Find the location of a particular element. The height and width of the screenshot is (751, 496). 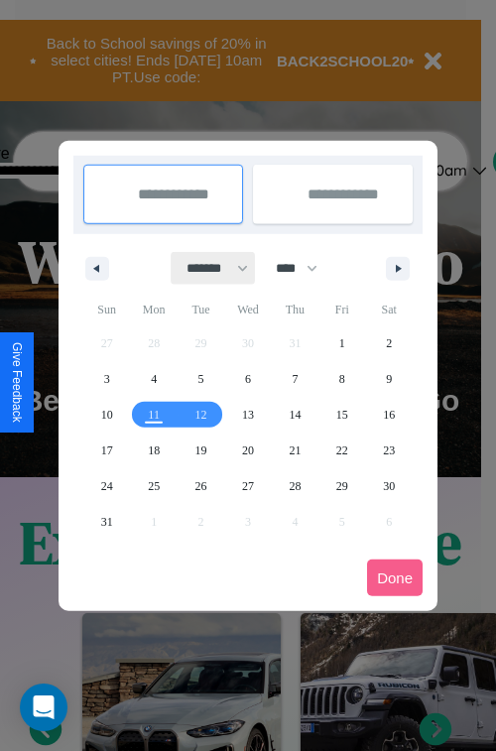

button: 4 is located at coordinates (153, 379).